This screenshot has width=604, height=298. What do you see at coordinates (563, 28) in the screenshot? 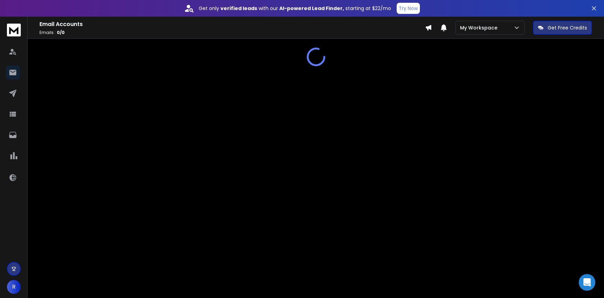
I see `button: Get Free Credits` at bounding box center [563, 28].